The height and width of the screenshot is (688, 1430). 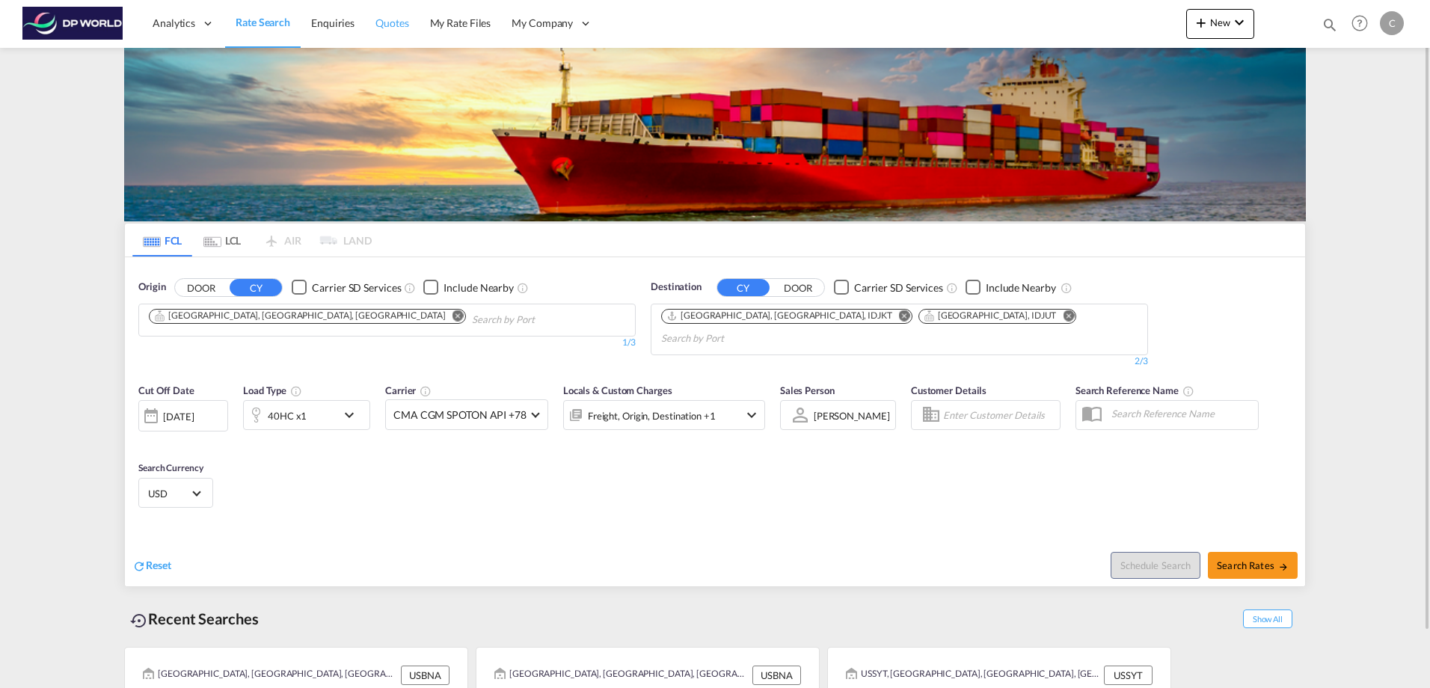 What do you see at coordinates (162, 240) in the screenshot?
I see `md-tab-item: FCL` at bounding box center [162, 240].